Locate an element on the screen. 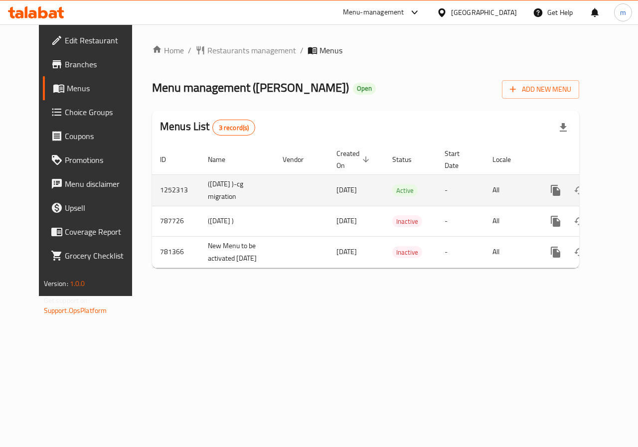 The image size is (638, 447). td: 1252313 is located at coordinates (176, 190).